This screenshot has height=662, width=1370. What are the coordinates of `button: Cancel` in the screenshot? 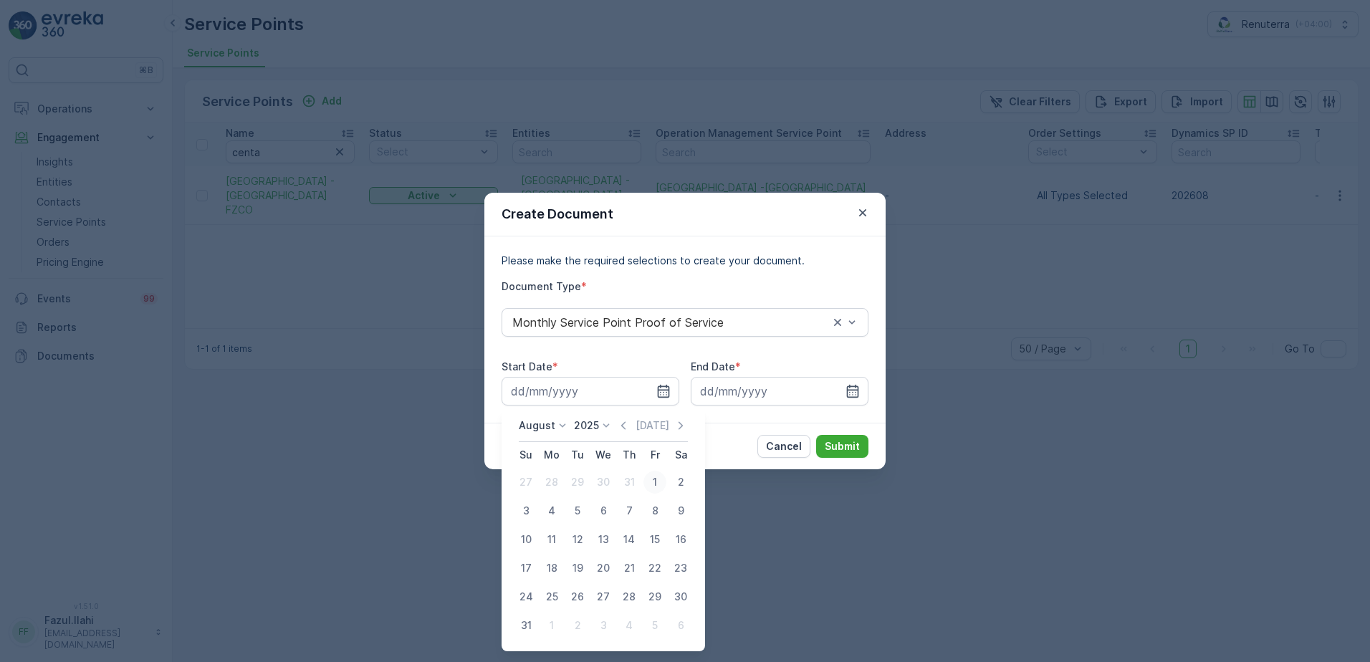 It's located at (784, 447).